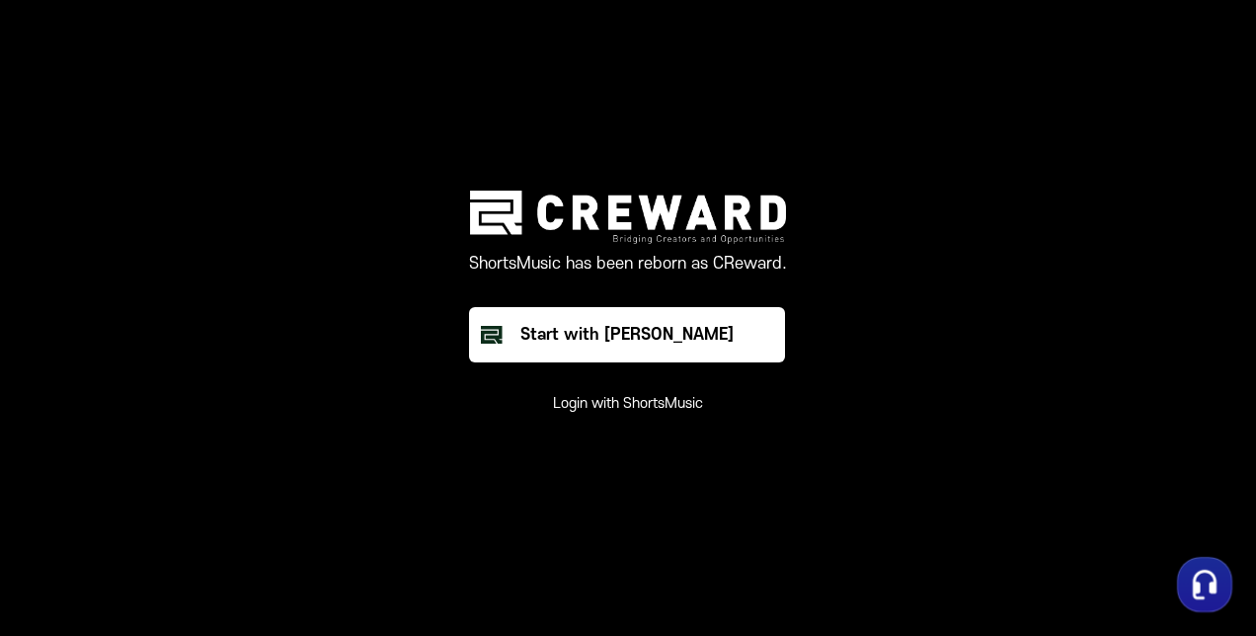 This screenshot has height=636, width=1256. Describe the element at coordinates (628, 404) in the screenshot. I see `button: Login with ShortsMusic` at that location.